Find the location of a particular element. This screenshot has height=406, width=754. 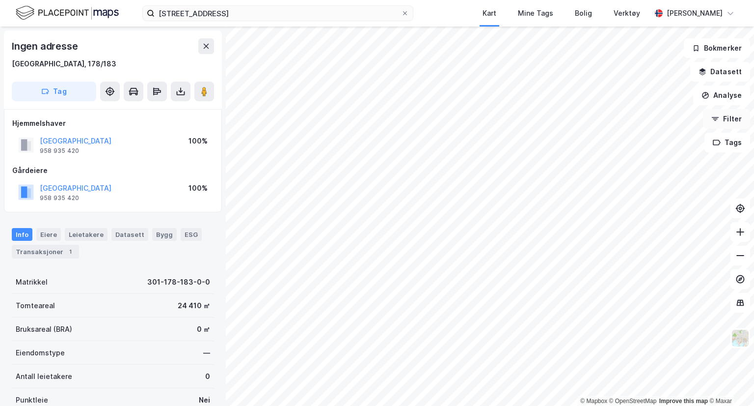

button: Tag is located at coordinates (54, 91).